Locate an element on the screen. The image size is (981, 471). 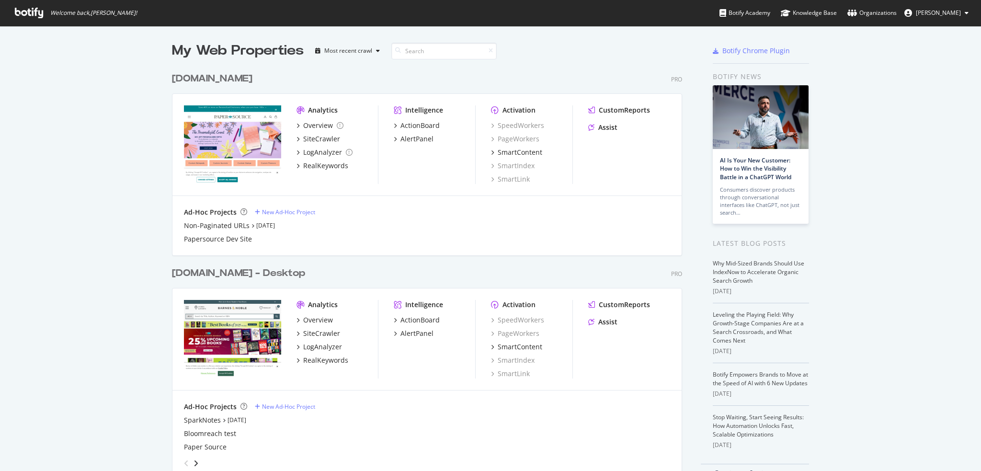
div: Knowledge Base is located at coordinates (809, 13).